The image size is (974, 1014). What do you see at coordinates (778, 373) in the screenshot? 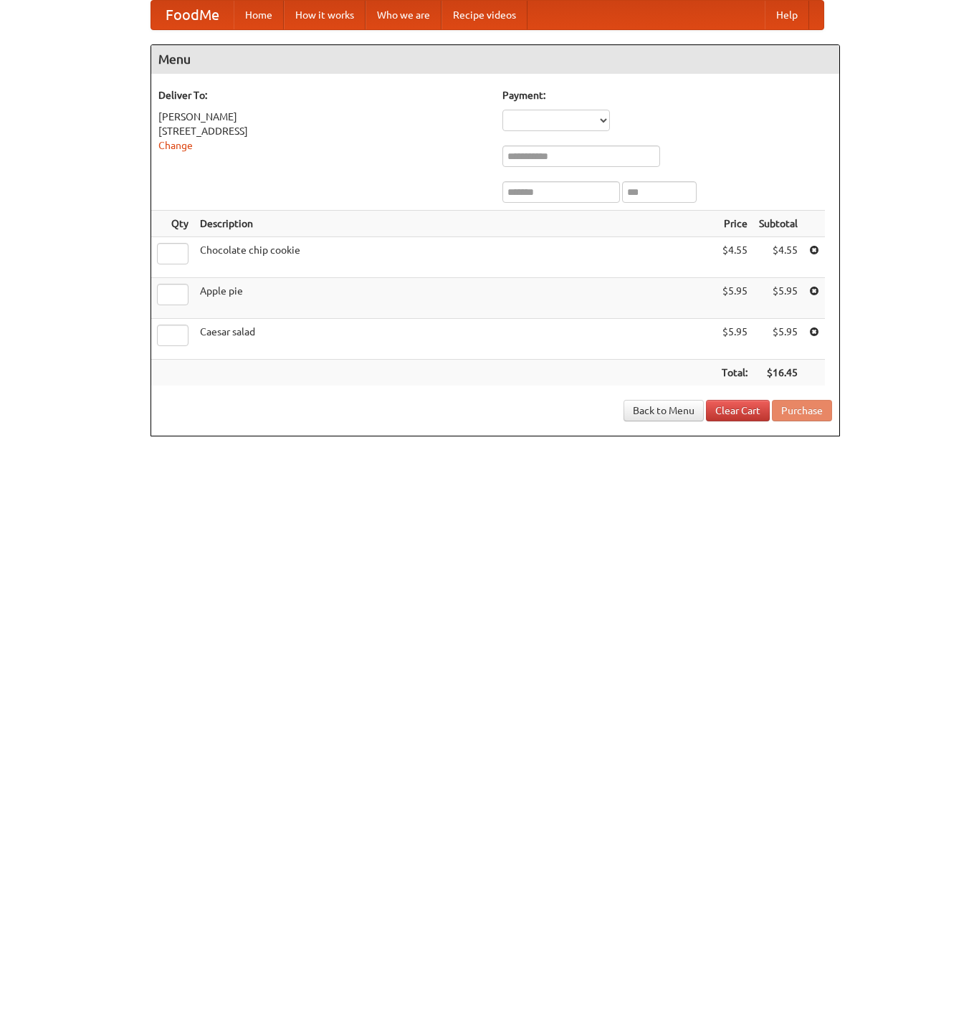
I see `th: $16.45` at bounding box center [778, 373].